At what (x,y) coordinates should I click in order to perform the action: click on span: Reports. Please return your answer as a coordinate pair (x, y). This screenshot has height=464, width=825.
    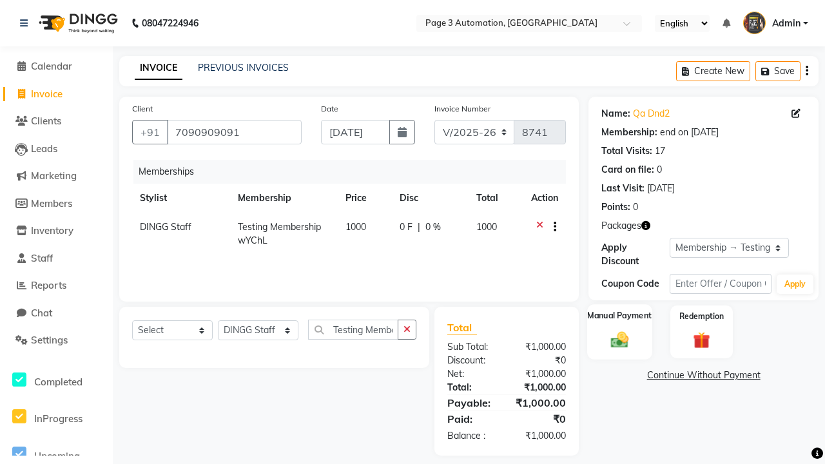
    Looking at the image, I should click on (48, 285).